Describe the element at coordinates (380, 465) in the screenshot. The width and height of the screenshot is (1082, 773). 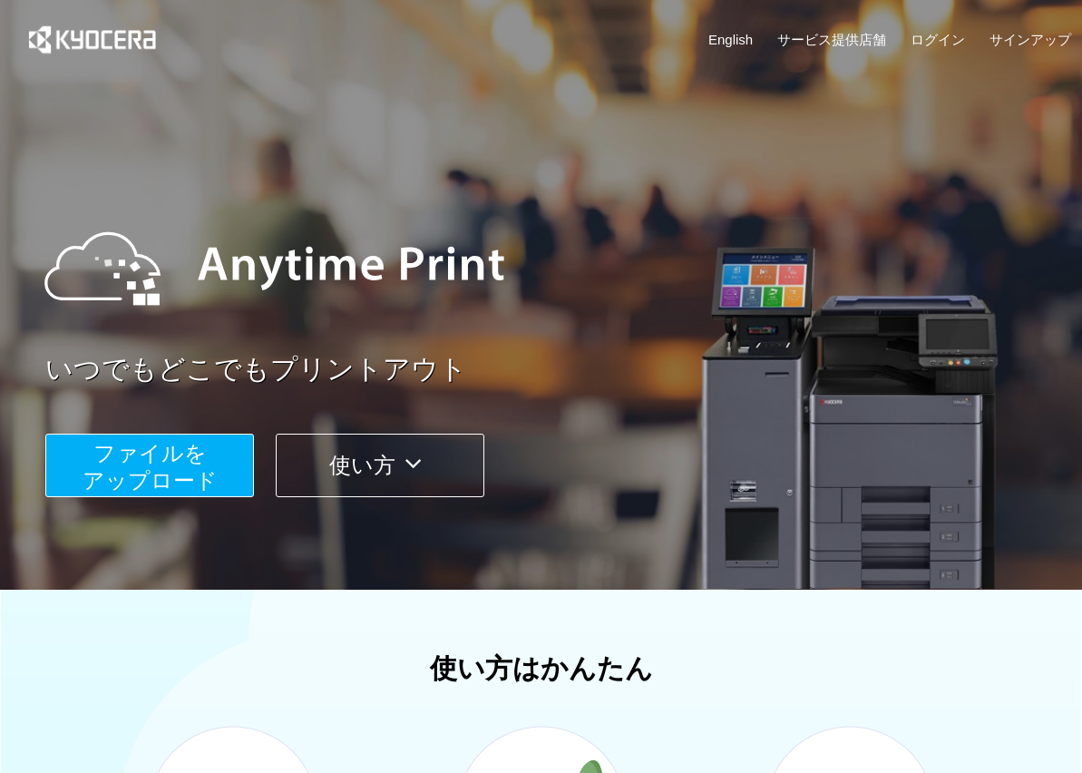
I see `button: 使い方` at that location.